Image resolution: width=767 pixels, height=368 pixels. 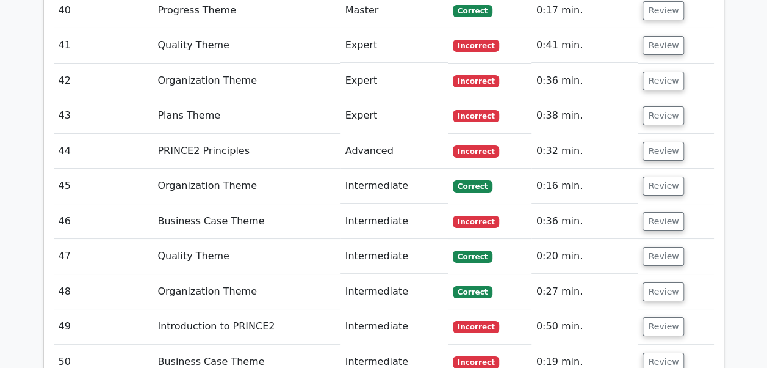 What do you see at coordinates (585, 45) in the screenshot?
I see `td: 0:41 min.` at bounding box center [585, 45].